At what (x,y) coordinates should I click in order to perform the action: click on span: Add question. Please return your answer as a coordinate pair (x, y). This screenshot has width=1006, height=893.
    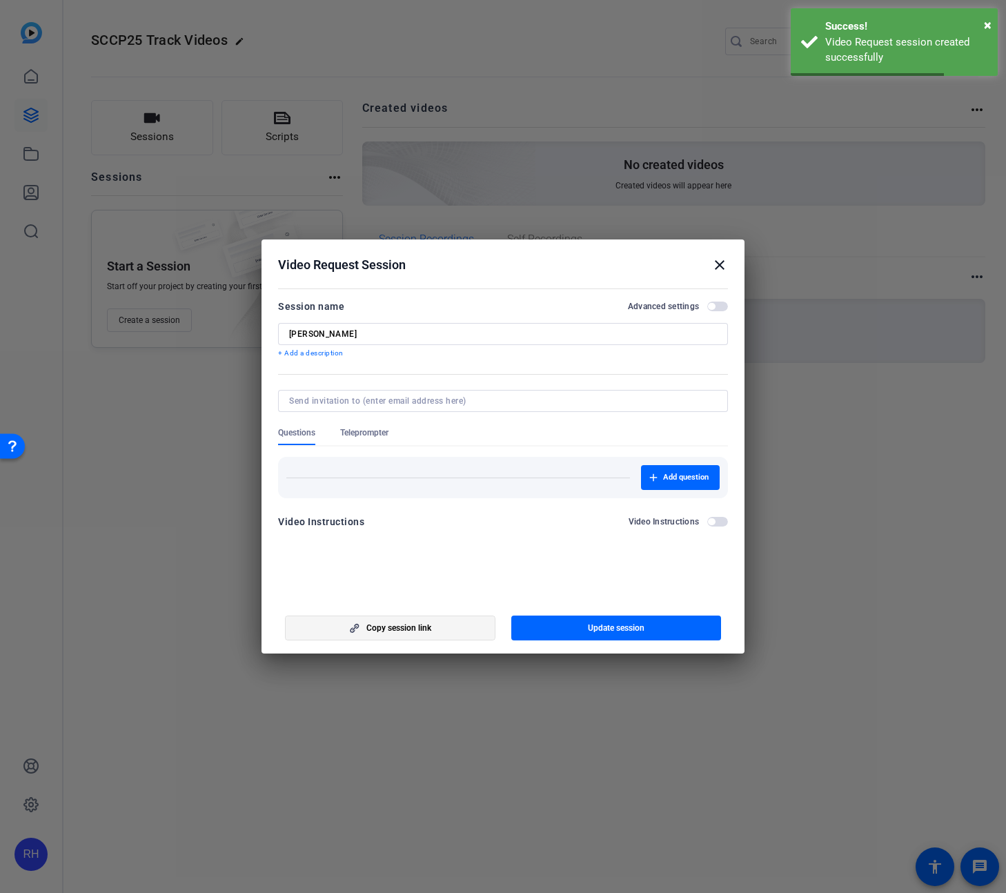
    Looking at the image, I should click on (686, 478).